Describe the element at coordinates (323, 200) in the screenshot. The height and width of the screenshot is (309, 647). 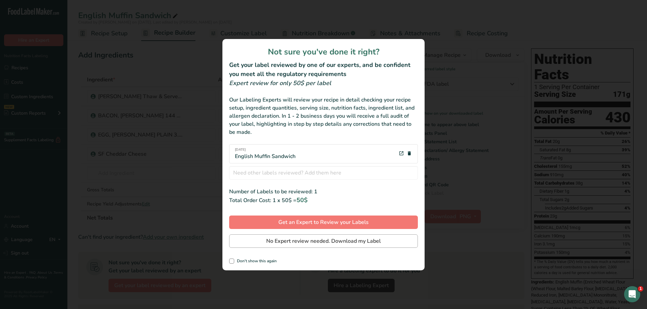
I see `div: Total Order Cost: 1 x 50$ =` at that location.